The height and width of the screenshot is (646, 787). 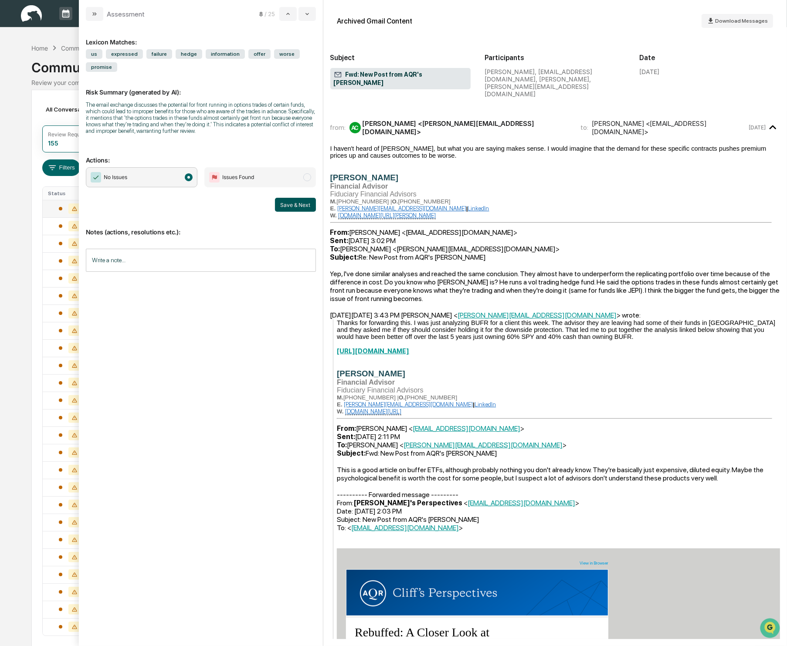 I want to click on span: Preclearance, so click(x=37, y=114).